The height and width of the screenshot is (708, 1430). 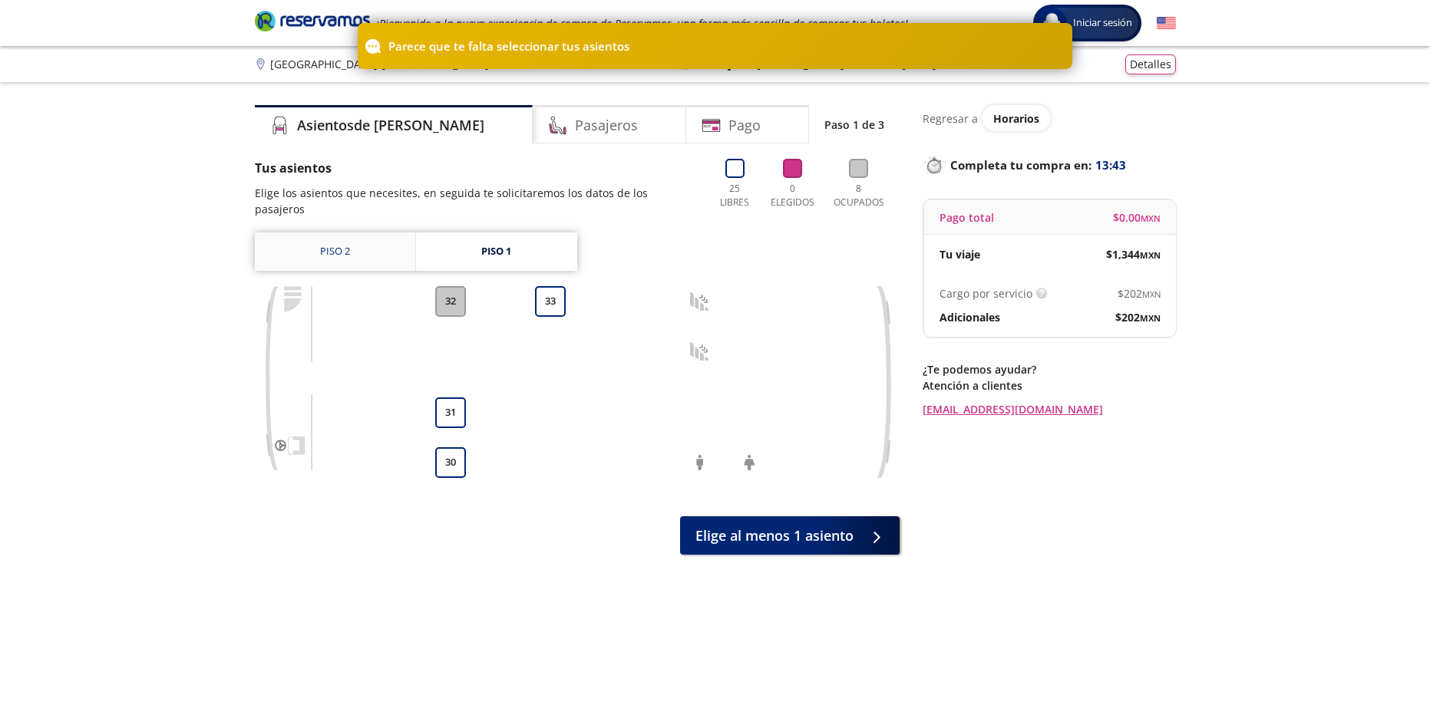 What do you see at coordinates (1049, 369) in the screenshot?
I see `p: ¿Te podemos ayudar?` at bounding box center [1049, 369].